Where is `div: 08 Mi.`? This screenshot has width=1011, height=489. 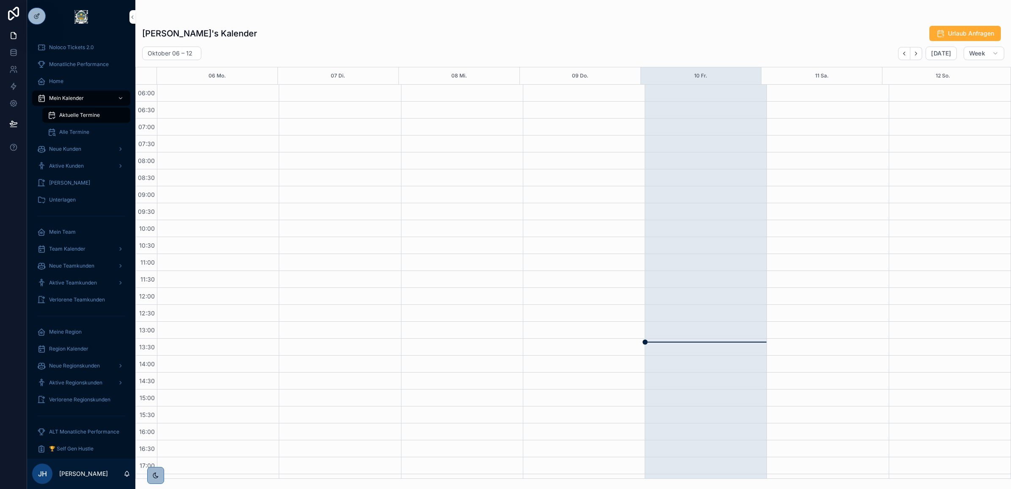
div: 08 Mi. is located at coordinates (459, 76).